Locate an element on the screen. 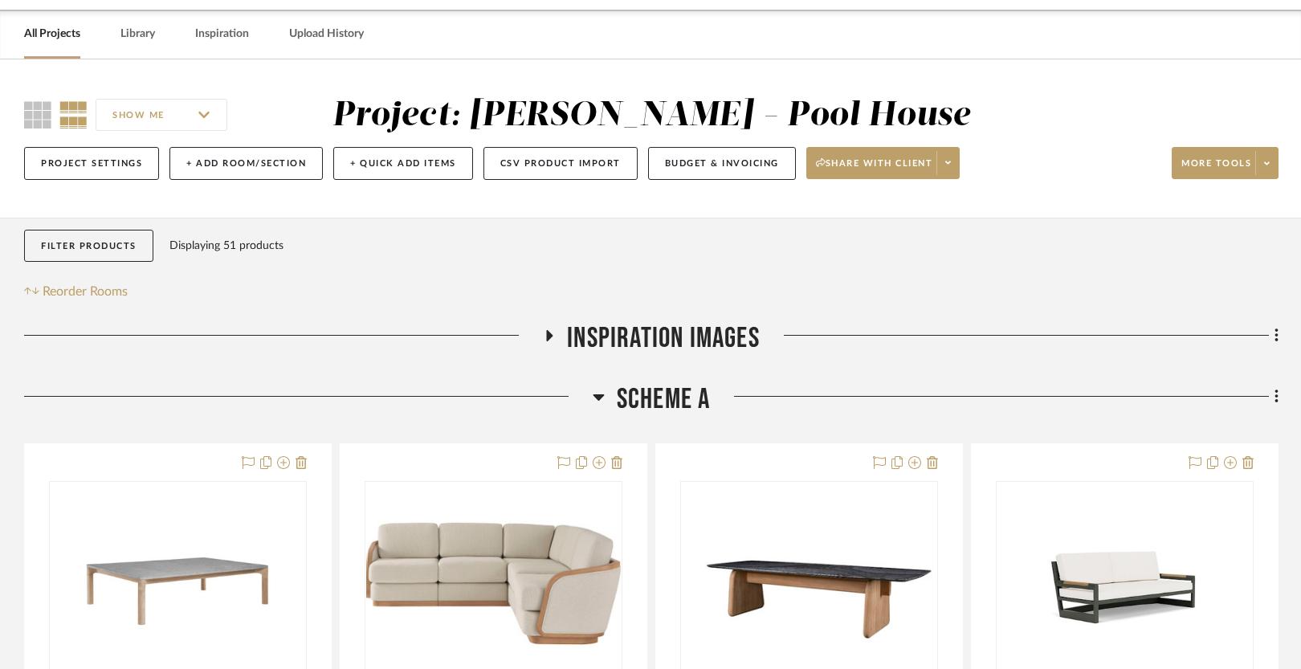  a: Upload History is located at coordinates (326, 34).